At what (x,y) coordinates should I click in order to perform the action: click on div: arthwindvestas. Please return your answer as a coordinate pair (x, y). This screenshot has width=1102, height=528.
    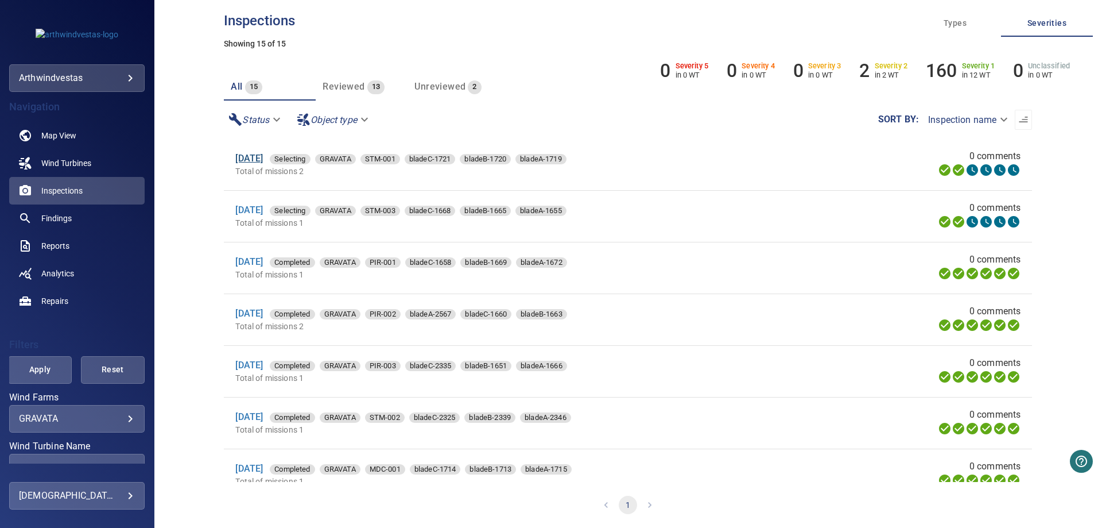
    Looking at the image, I should click on (77, 78).